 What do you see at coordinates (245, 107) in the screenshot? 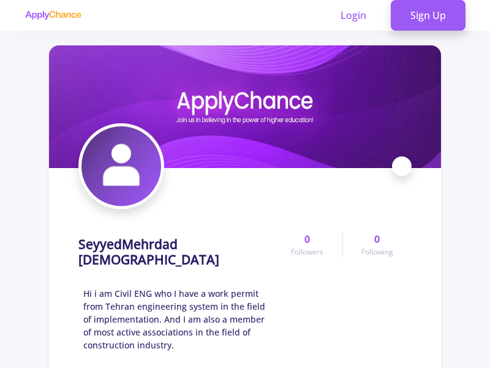
I see `img: SeyyedMehrdad Mousavicover image` at bounding box center [245, 107].